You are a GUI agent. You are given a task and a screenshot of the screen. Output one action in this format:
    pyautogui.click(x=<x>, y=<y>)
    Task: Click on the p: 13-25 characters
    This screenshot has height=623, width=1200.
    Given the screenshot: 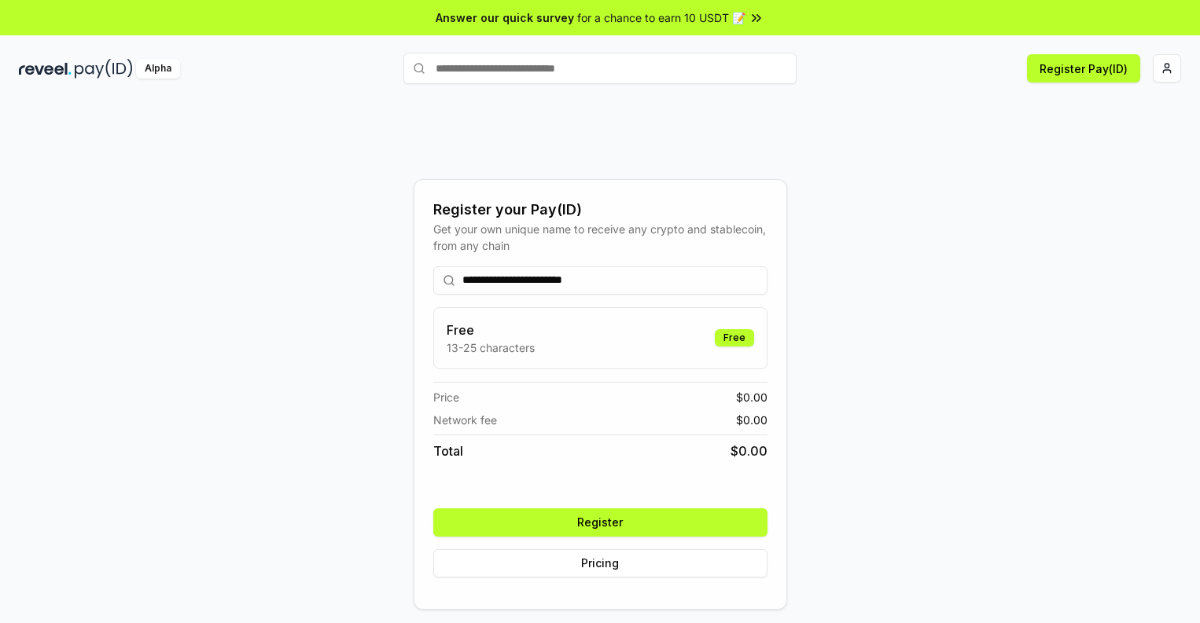 What is the action you would take?
    pyautogui.click(x=491, y=347)
    